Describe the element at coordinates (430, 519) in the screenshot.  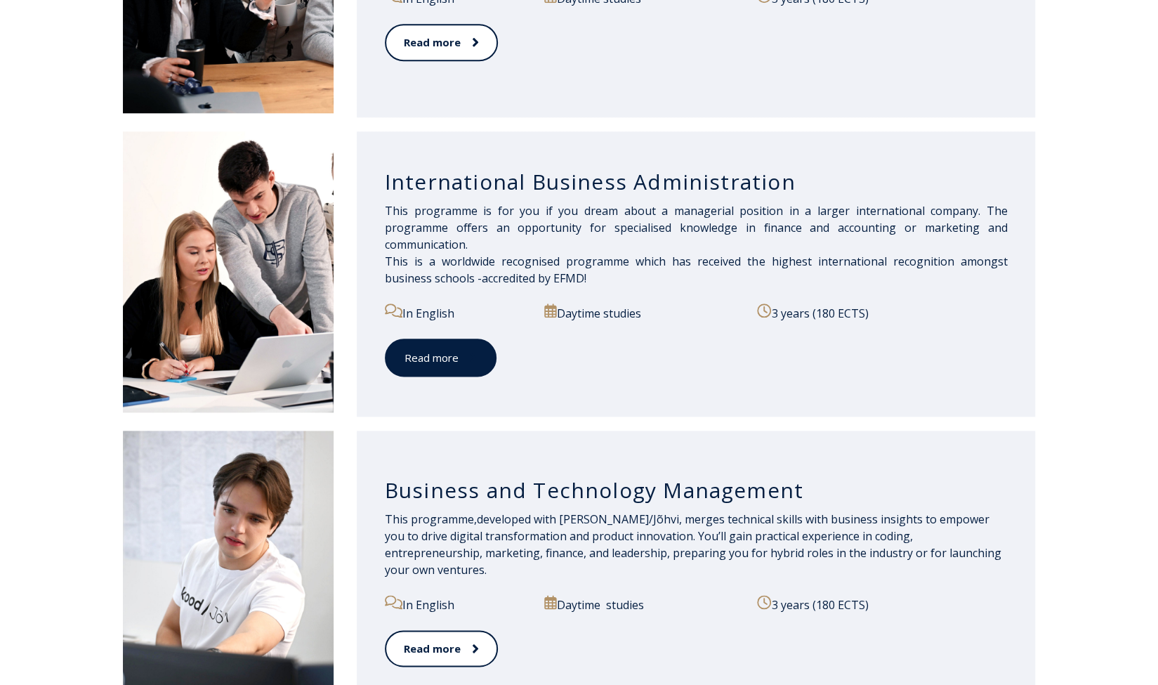
I see `span: This programme,` at that location.